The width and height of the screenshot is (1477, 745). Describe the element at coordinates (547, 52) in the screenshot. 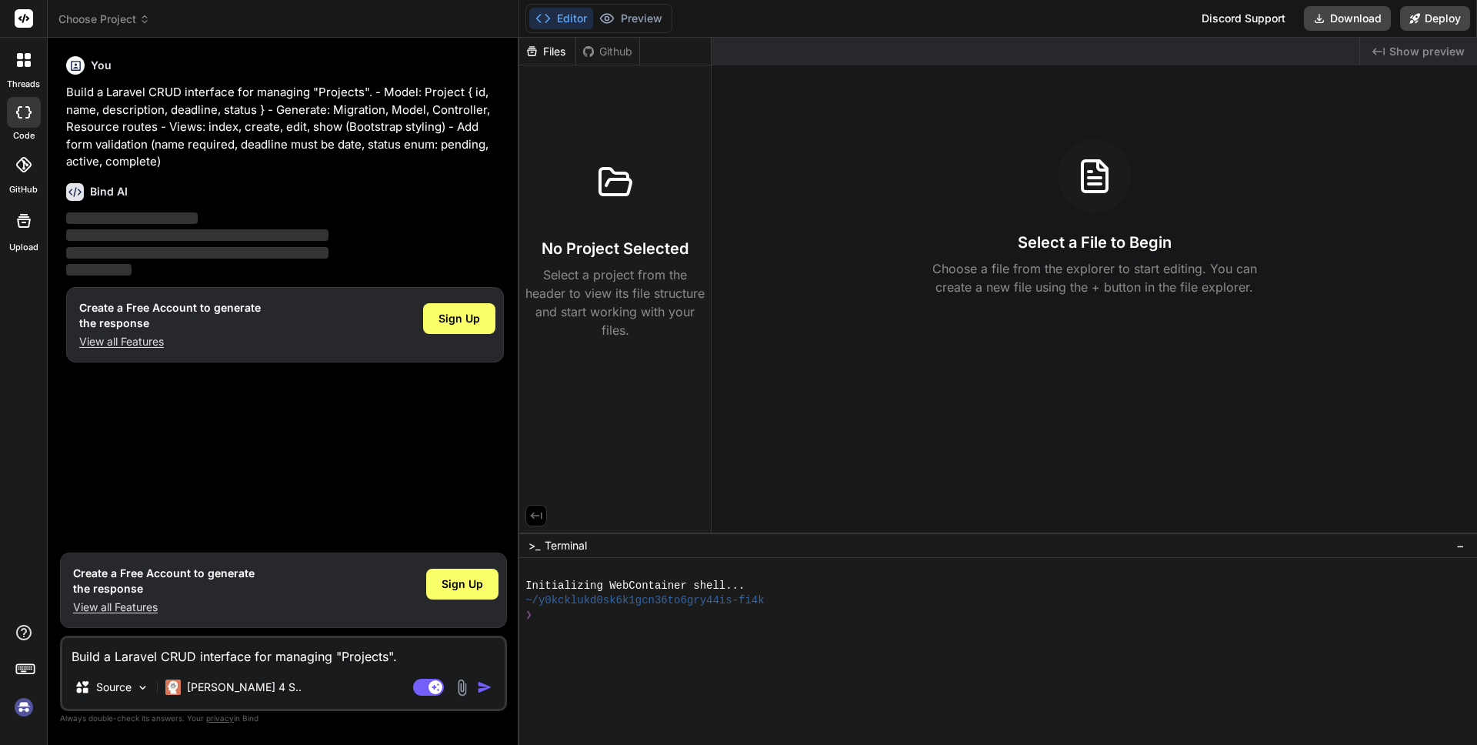

I see `div: Files` at that location.